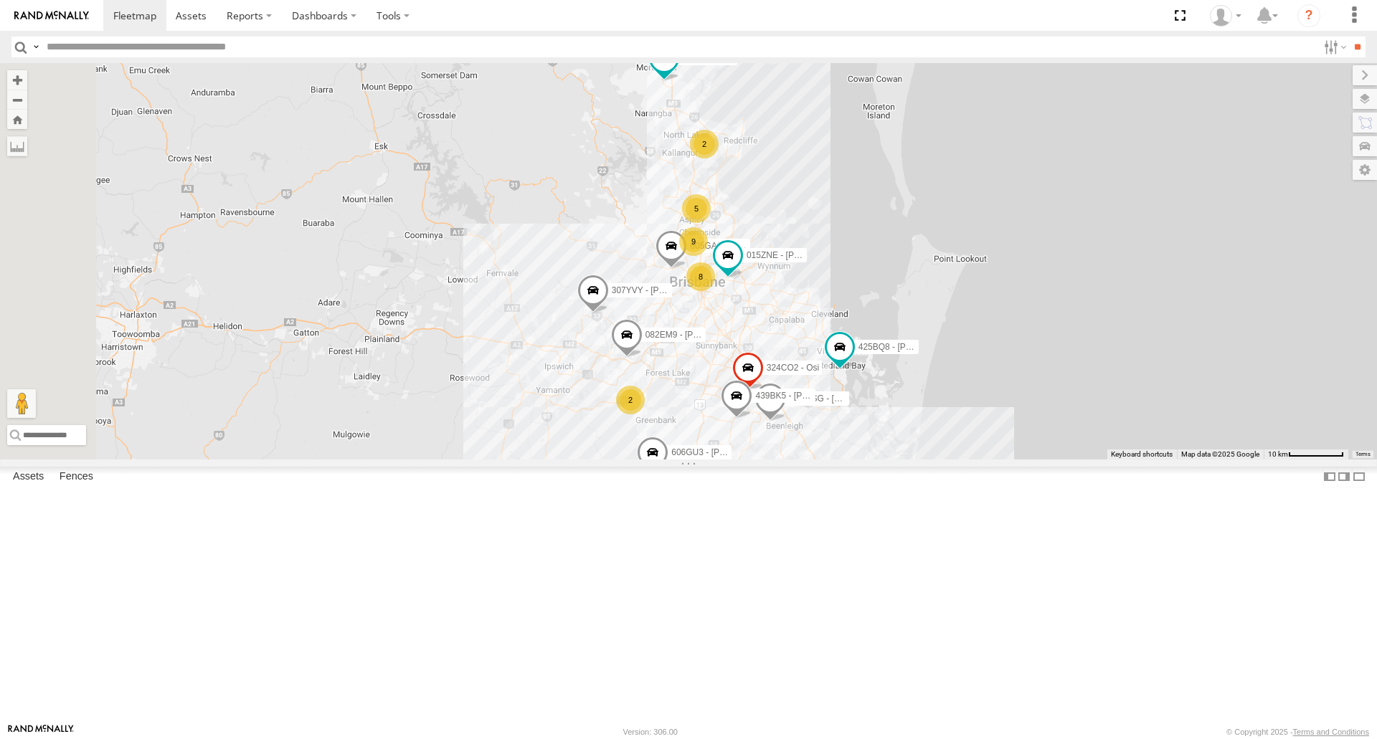 The width and height of the screenshot is (1377, 739). Describe the element at coordinates (1333, 47) in the screenshot. I see `label: Search Filter Options` at that location.